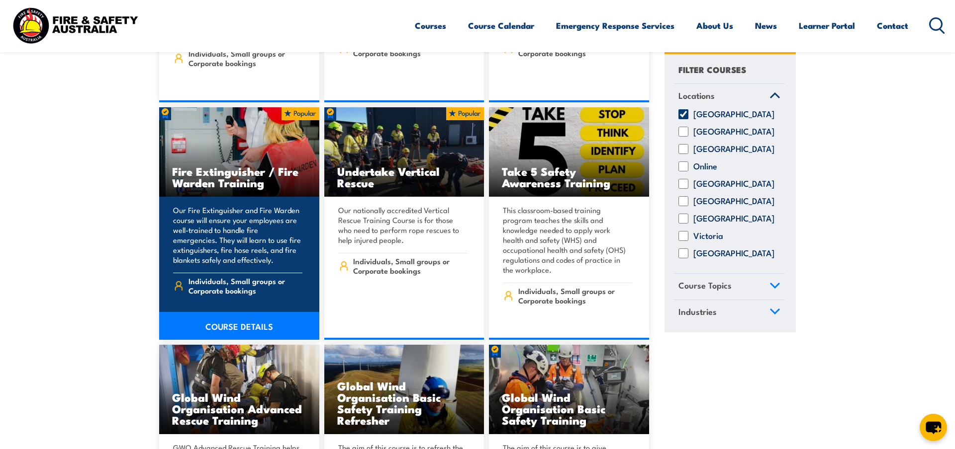 Image resolution: width=955 pixels, height=449 pixels. I want to click on h3: Undertake Vertical Rescue, so click(404, 177).